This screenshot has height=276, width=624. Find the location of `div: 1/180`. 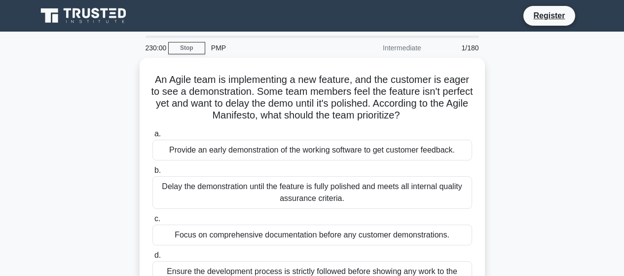

div: 1/180 is located at coordinates (456, 48).